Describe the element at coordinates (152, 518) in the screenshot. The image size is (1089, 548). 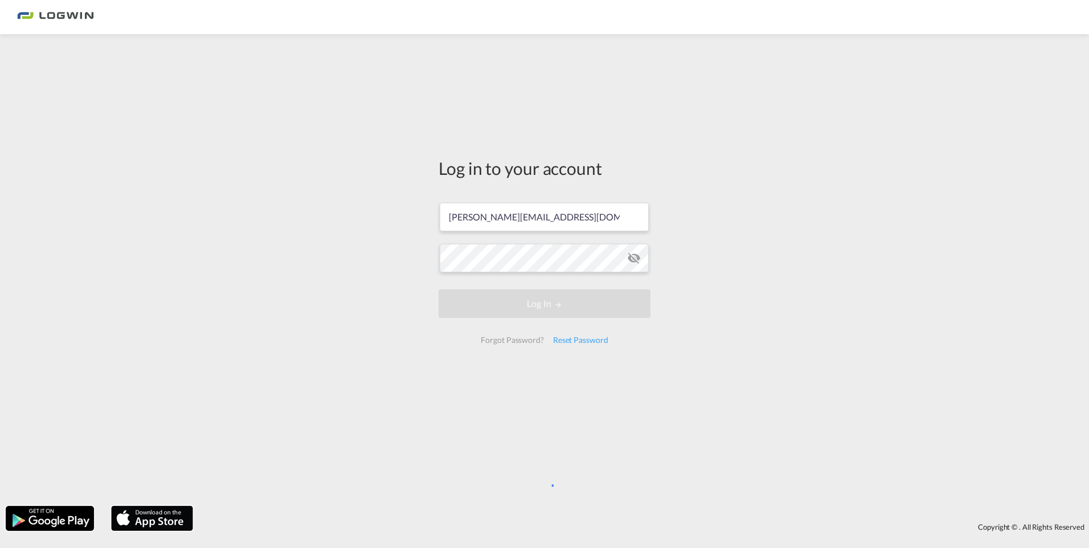
I see `img: apple.png` at that location.